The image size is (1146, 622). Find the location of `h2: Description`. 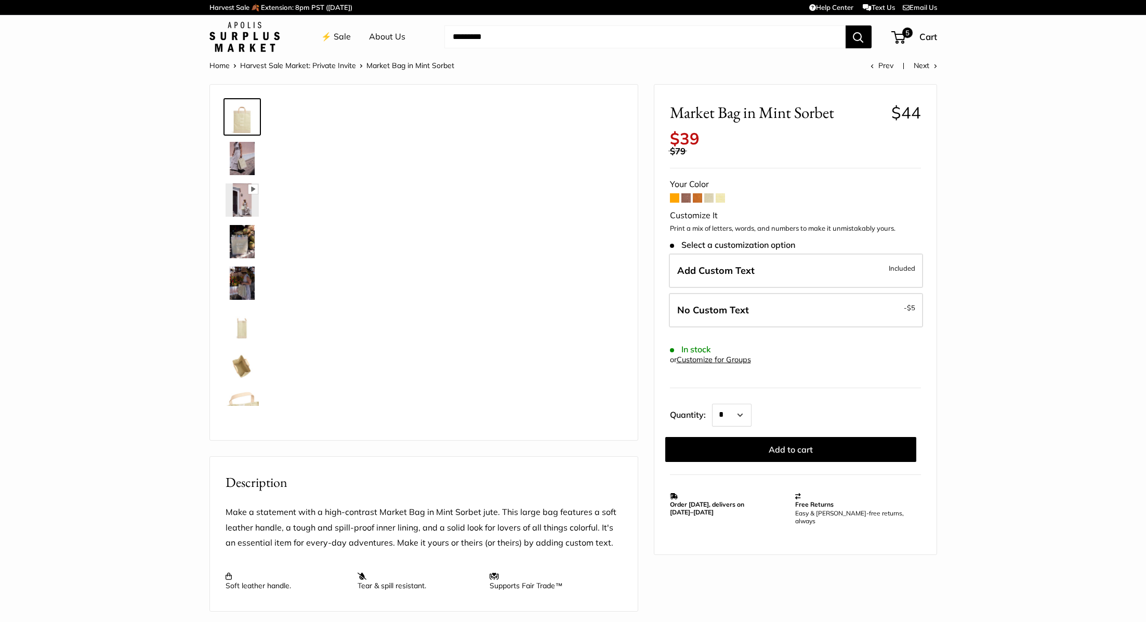

h2: Description is located at coordinates (424, 482).